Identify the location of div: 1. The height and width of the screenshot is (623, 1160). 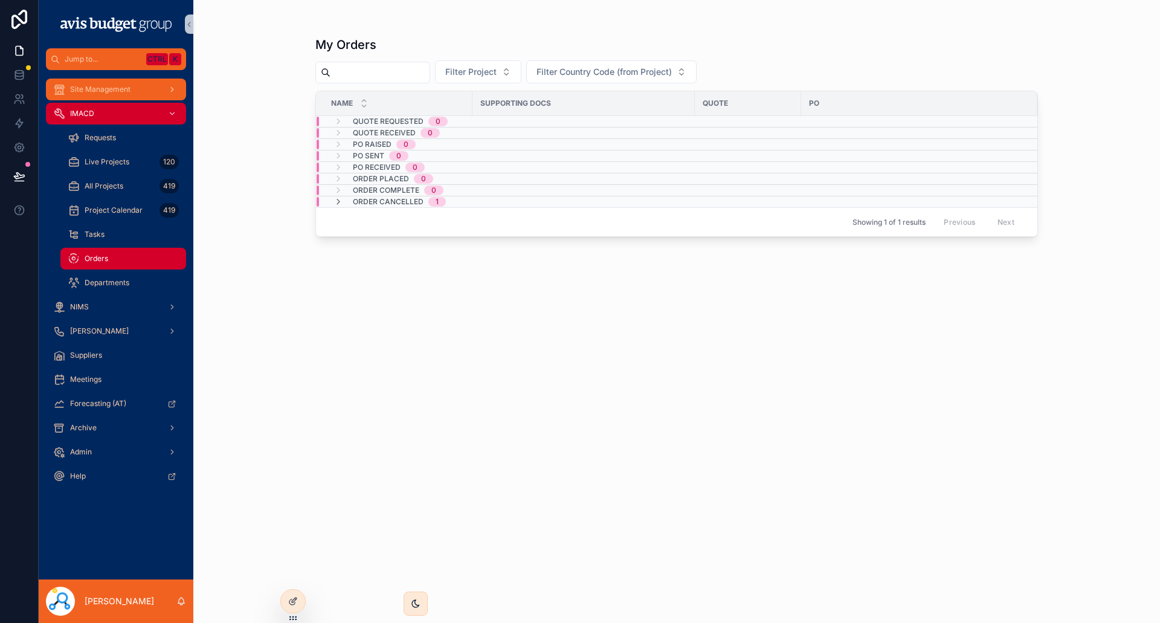
(437, 202).